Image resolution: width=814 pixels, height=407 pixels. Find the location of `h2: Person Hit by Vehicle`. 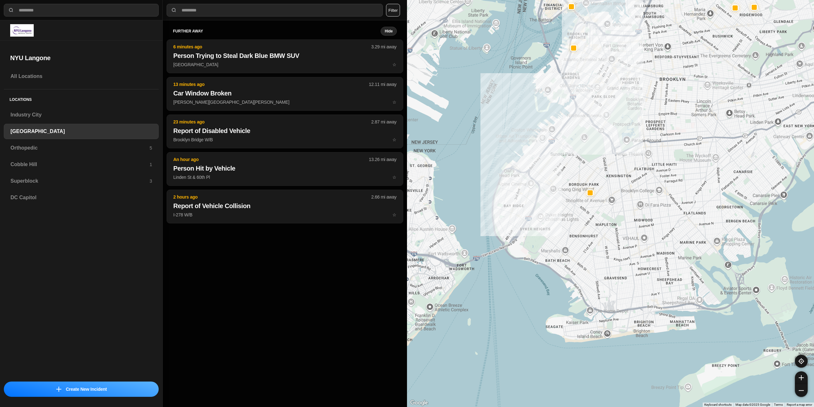

h2: Person Hit by Vehicle is located at coordinates (285, 168).